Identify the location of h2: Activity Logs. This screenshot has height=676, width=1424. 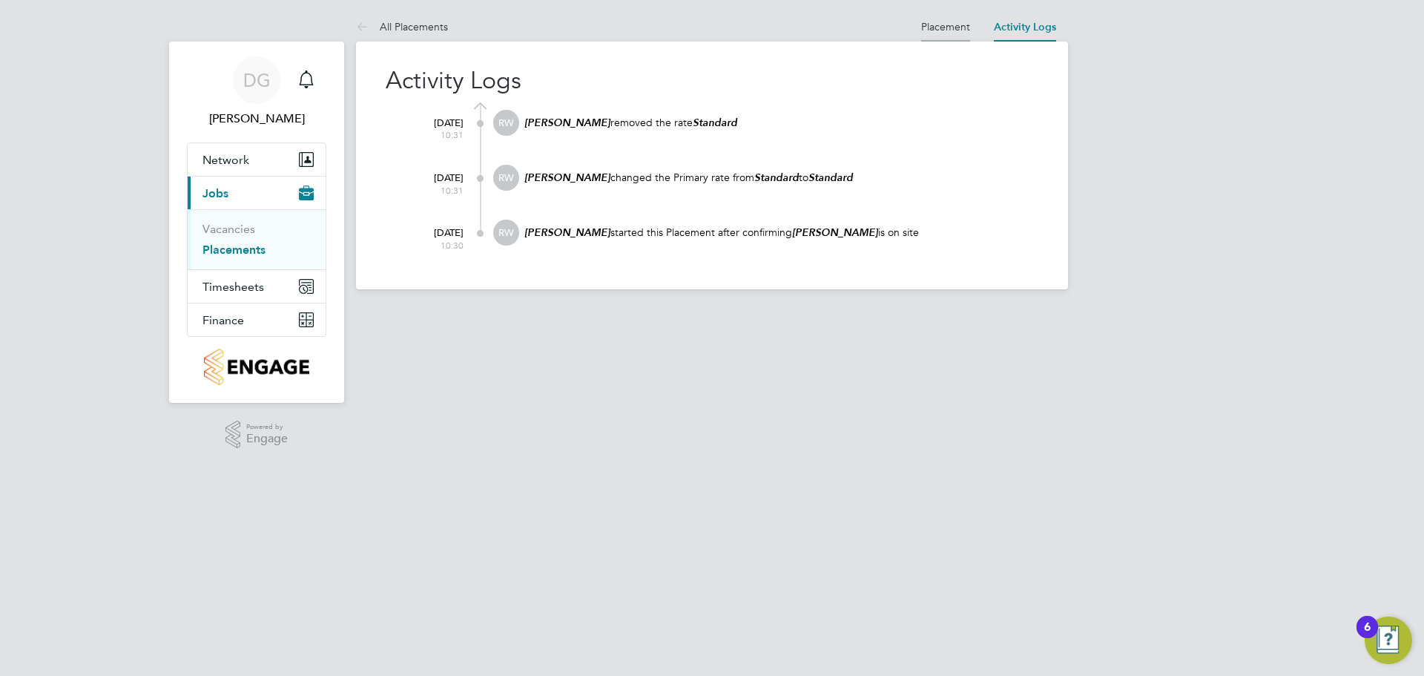
(712, 81).